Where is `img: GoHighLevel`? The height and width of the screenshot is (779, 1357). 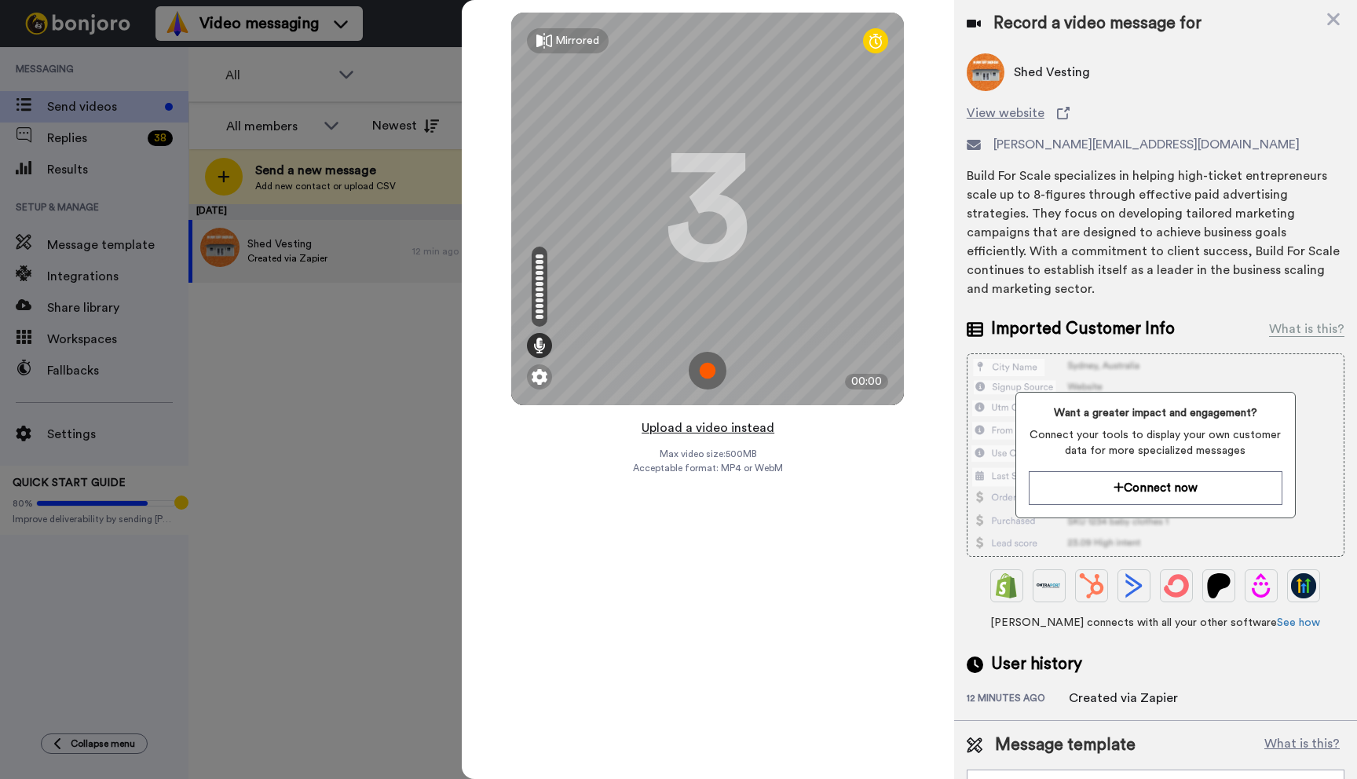 img: GoHighLevel is located at coordinates (1303, 586).